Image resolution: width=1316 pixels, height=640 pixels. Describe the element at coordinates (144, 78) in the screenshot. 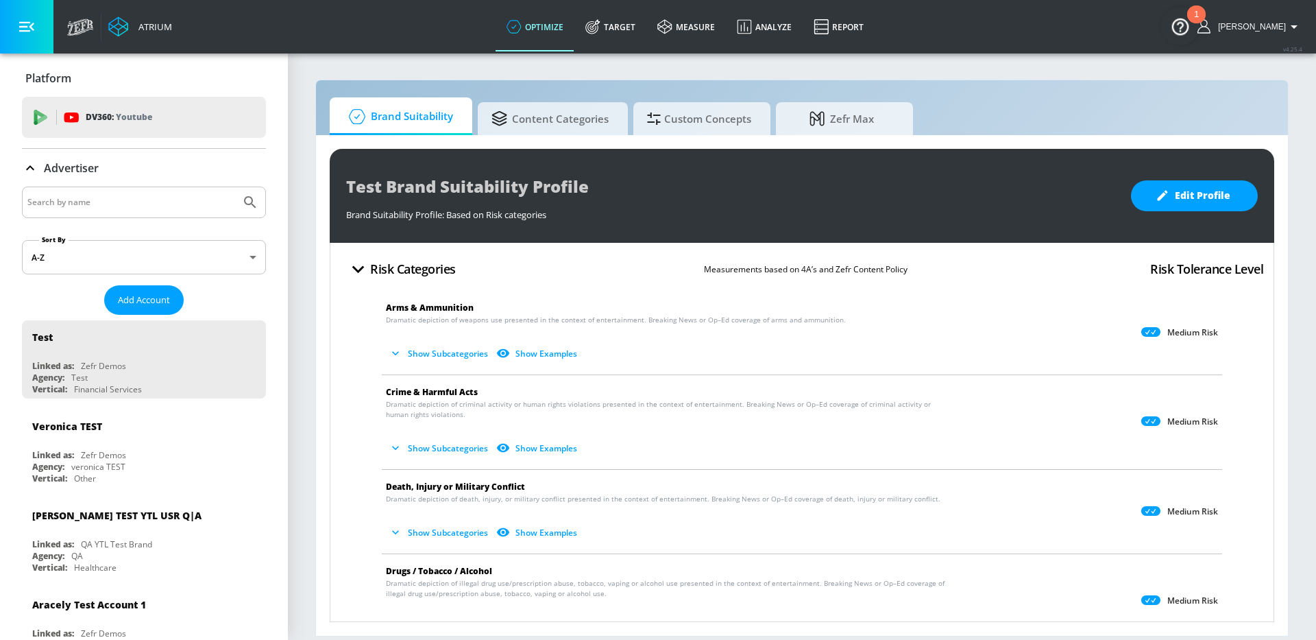

I see `div: Platform` at that location.